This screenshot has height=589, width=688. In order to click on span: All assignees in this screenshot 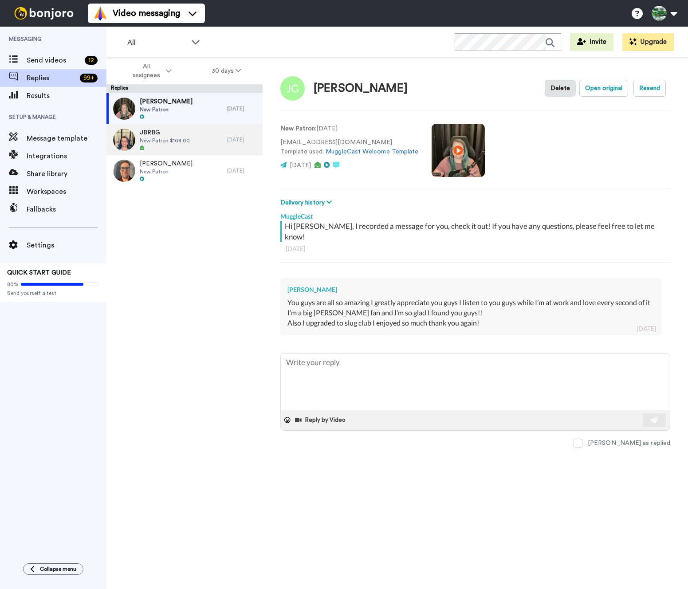, I will do `click(146, 71)`.